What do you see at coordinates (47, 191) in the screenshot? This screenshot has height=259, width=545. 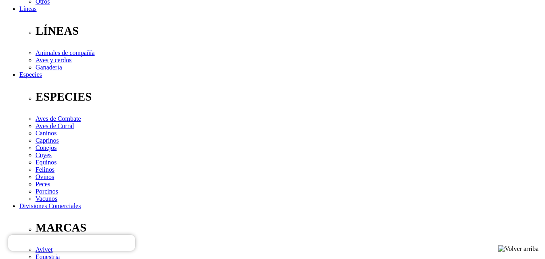 I see `a: Porcinos` at bounding box center [47, 191].